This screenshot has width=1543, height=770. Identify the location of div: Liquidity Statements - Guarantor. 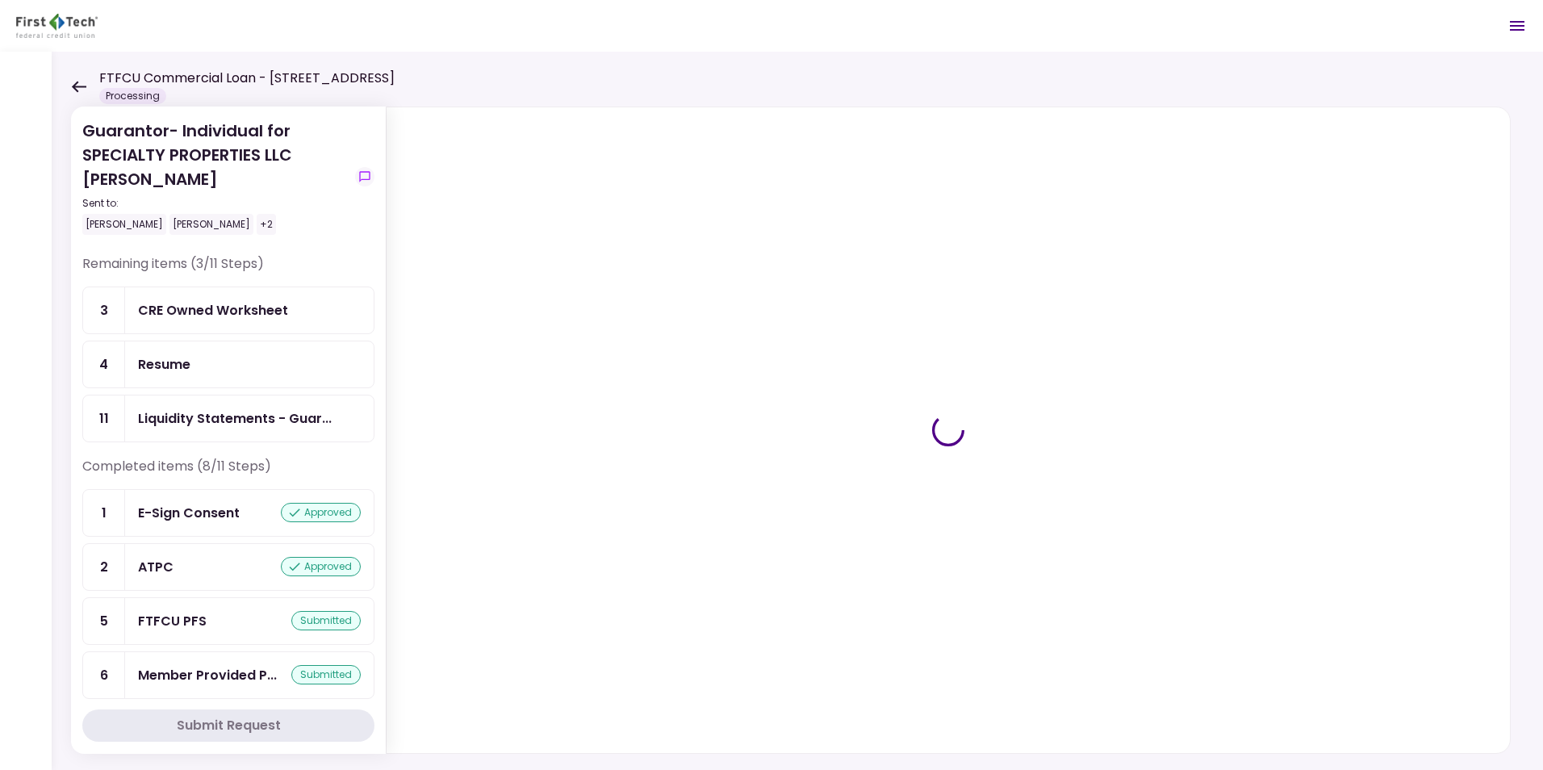
(235, 418).